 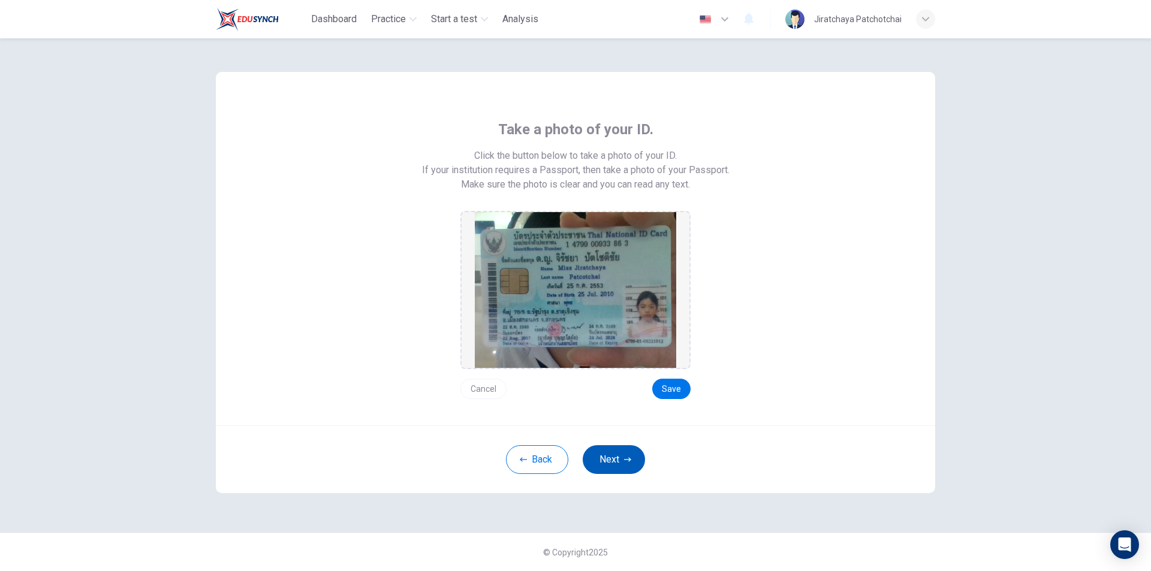 What do you see at coordinates (247, 19) in the screenshot?
I see `img: Train Test logo` at bounding box center [247, 19].